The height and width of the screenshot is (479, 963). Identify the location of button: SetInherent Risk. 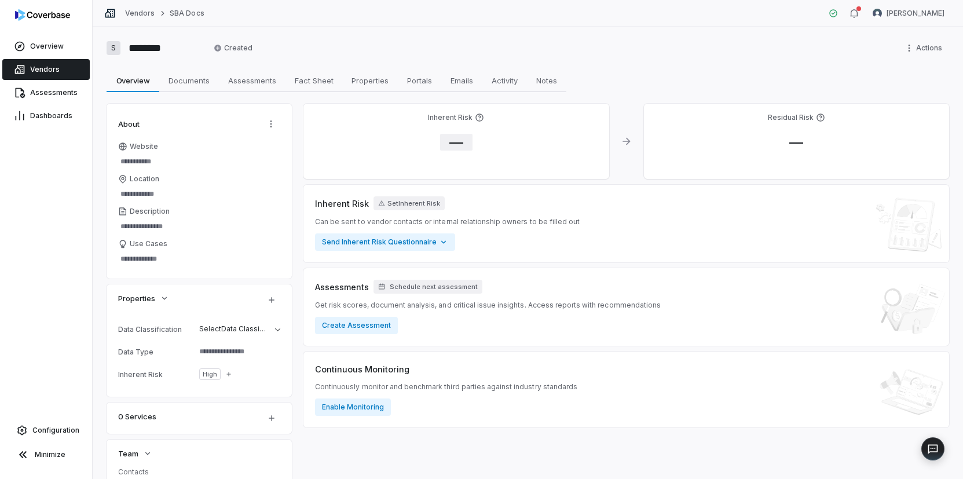
(409, 203).